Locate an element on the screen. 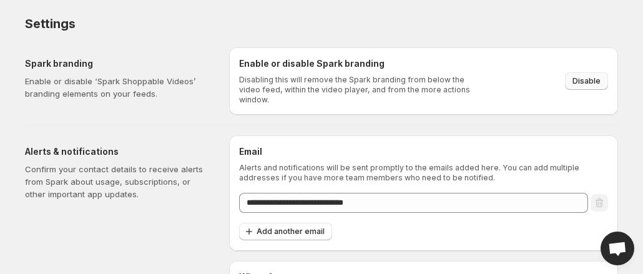 The height and width of the screenshot is (274, 643). h6: Enable or disable Spark branding is located at coordinates (358, 64).